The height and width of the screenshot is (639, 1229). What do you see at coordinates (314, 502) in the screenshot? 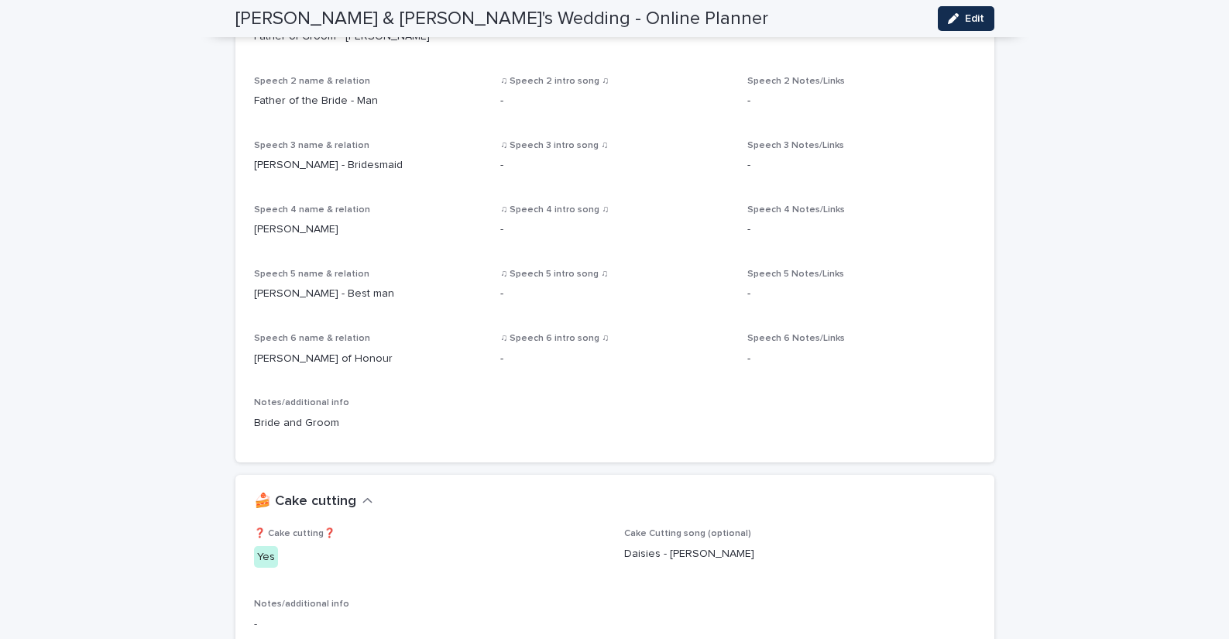
I see `button: 🍰 Cake cutting` at bounding box center [314, 502].